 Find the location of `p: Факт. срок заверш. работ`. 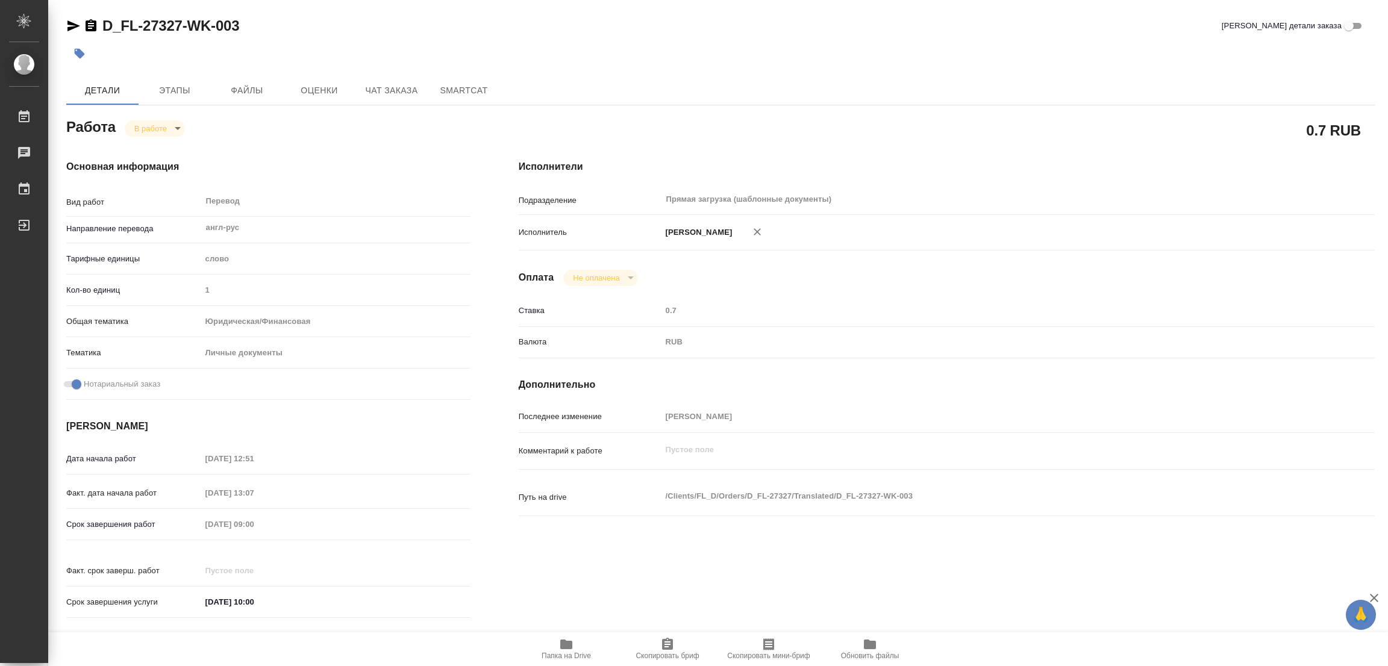

p: Факт. срок заверш. работ is located at coordinates (134, 571).